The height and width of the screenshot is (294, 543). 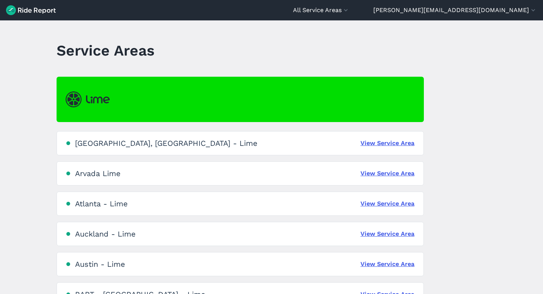 What do you see at coordinates (101, 203) in the screenshot?
I see `div: Atlanta - Lime` at bounding box center [101, 203].